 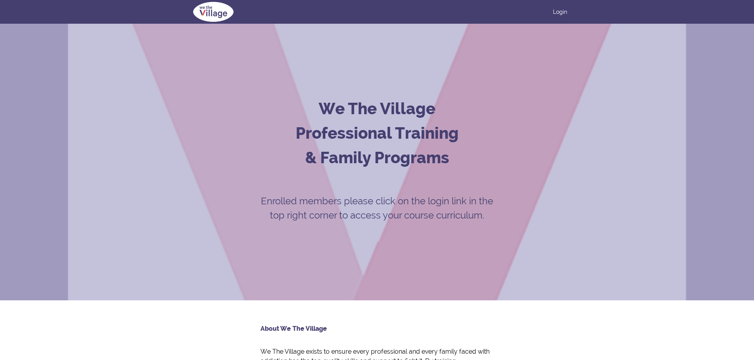 What do you see at coordinates (377, 157) in the screenshot?
I see `strong: & Family Programs` at bounding box center [377, 157].